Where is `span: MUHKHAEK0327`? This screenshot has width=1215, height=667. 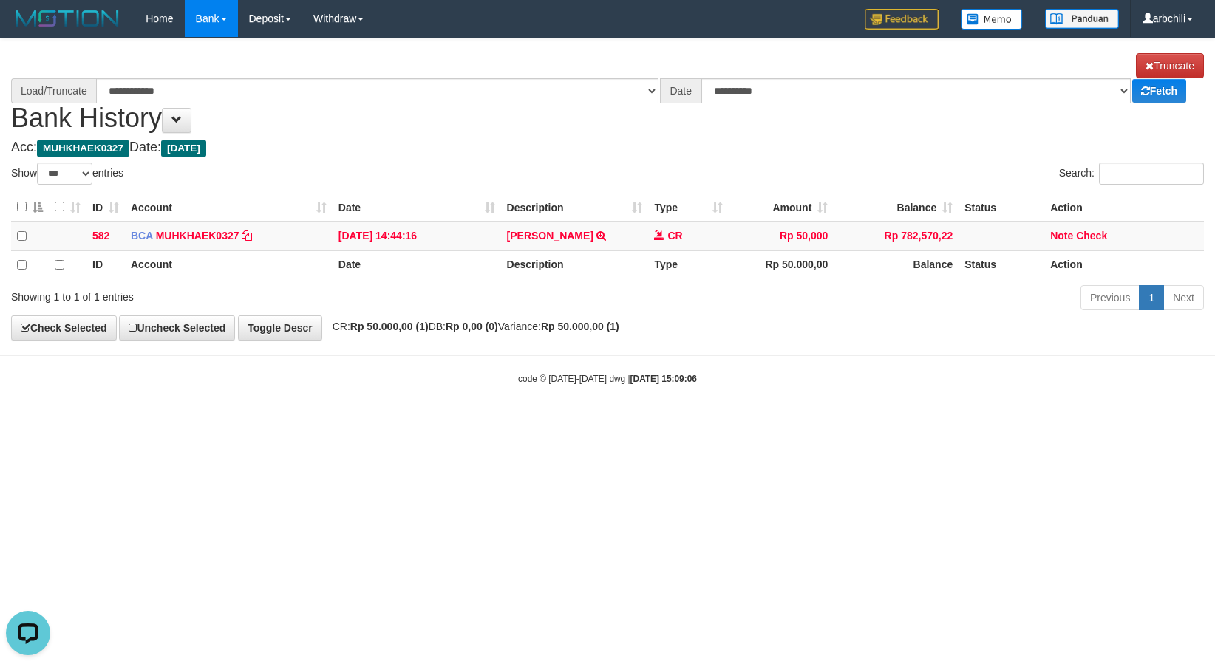
span: MUHKHAEK0327 is located at coordinates (83, 149).